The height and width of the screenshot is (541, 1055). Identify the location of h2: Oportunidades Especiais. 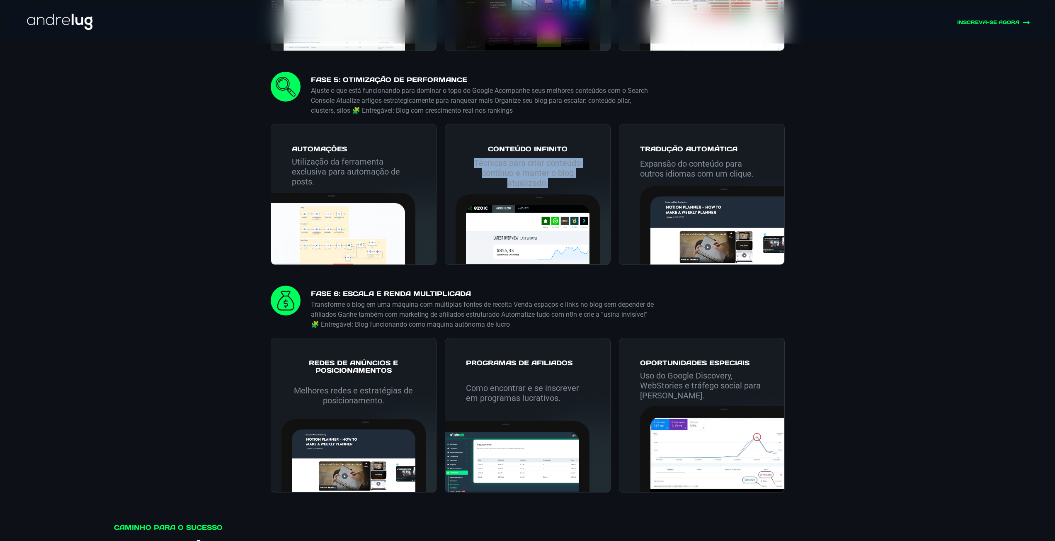
(702, 363).